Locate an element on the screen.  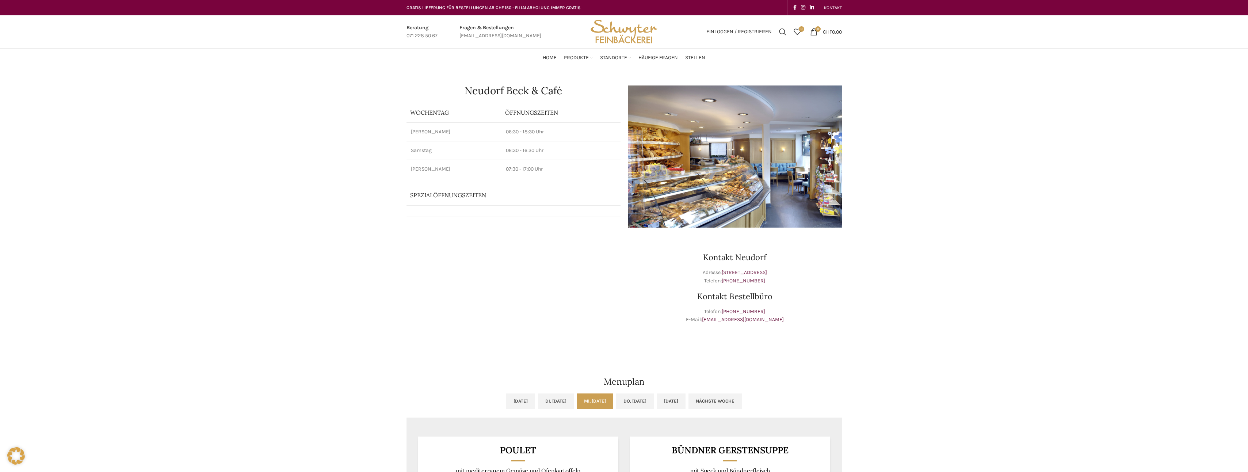
a: Suchen is located at coordinates (783, 32).